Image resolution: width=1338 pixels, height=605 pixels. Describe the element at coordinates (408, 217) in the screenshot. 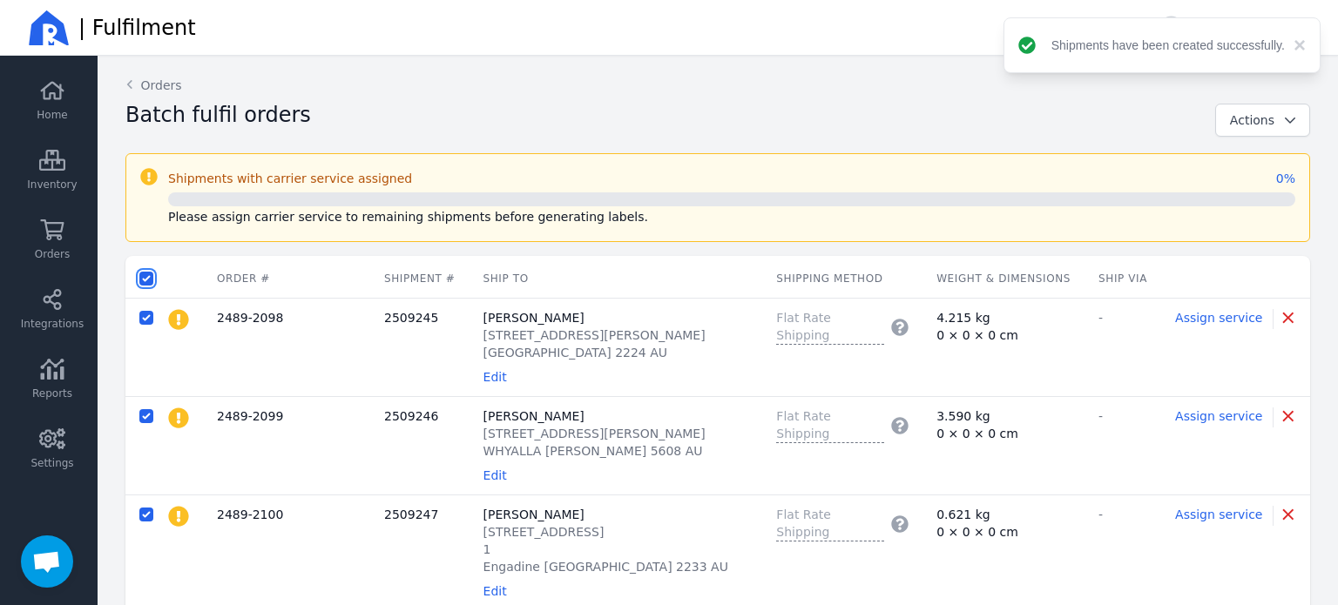

I see `span: Please assign carrier service to remaining shipments before generating labels.` at that location.